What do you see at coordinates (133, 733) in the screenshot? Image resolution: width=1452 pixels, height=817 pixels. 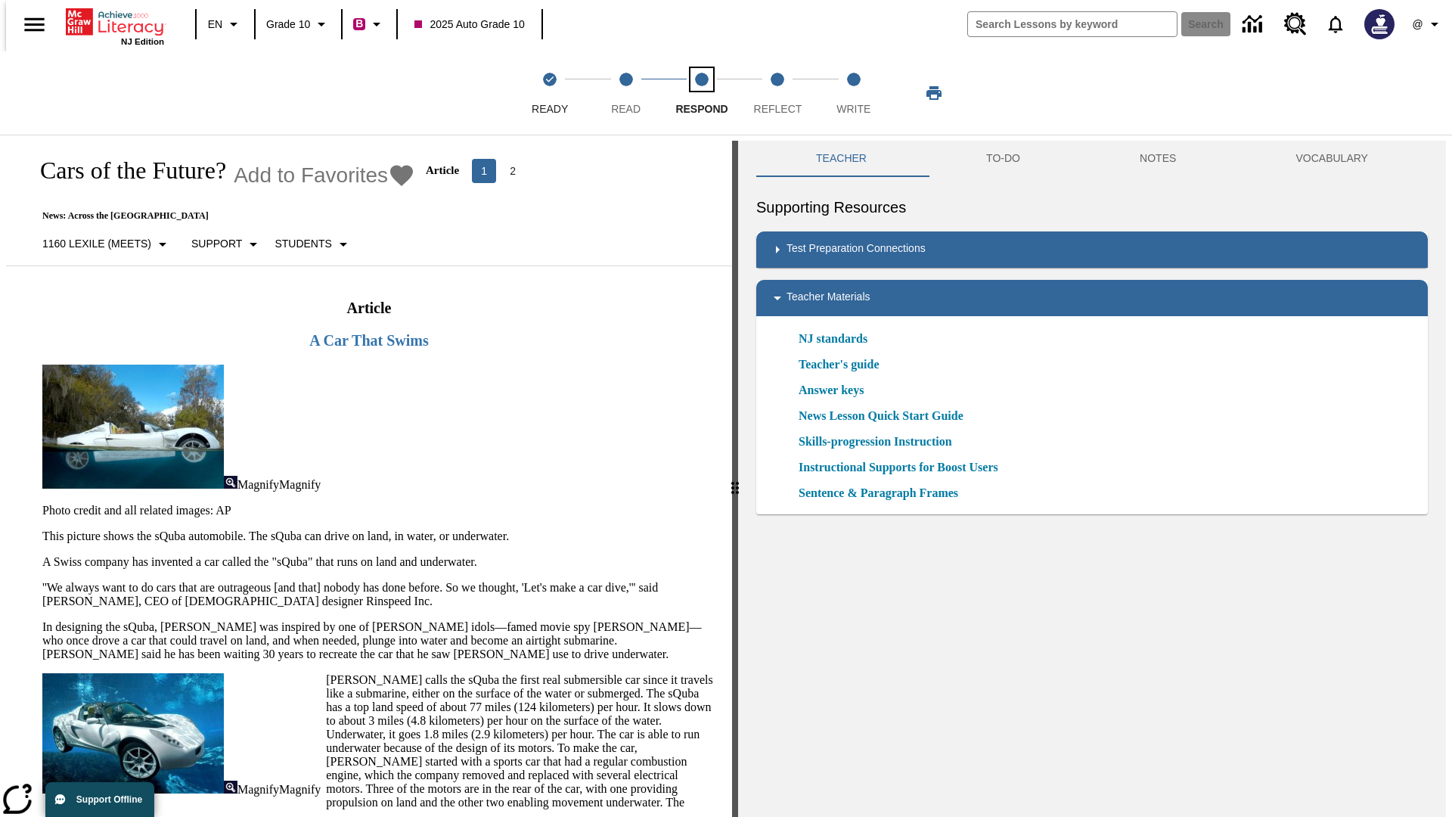 I see `img: Close-up of a car with two passengers driving underwater.` at bounding box center [133, 733].